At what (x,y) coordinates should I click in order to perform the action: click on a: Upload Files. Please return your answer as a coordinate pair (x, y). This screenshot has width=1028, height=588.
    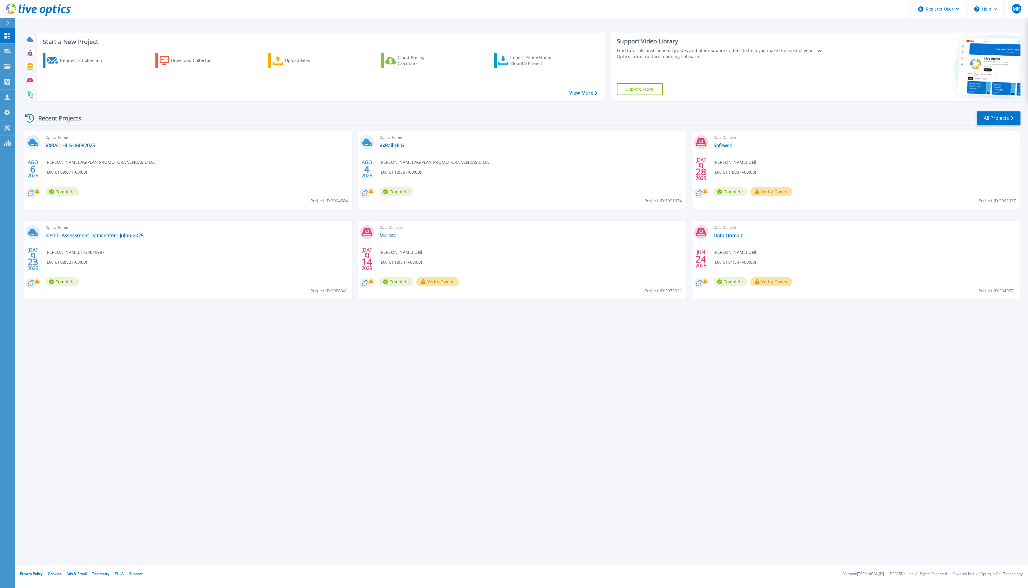
    Looking at the image, I should click on (302, 61).